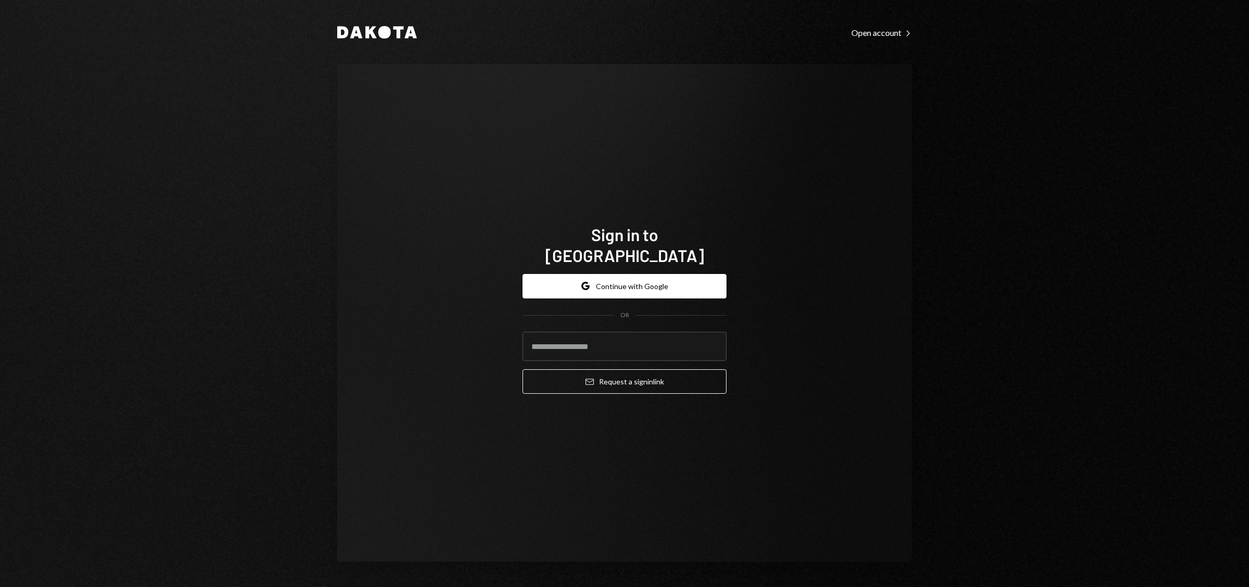  What do you see at coordinates (882, 32) in the screenshot?
I see `a: Open account` at bounding box center [882, 32].